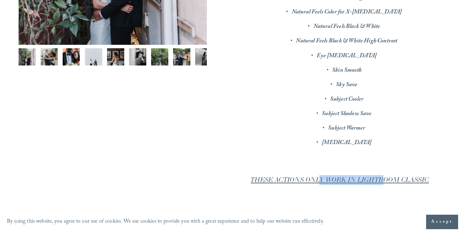  Describe the element at coordinates (442, 222) in the screenshot. I see `button: Accept` at that location.